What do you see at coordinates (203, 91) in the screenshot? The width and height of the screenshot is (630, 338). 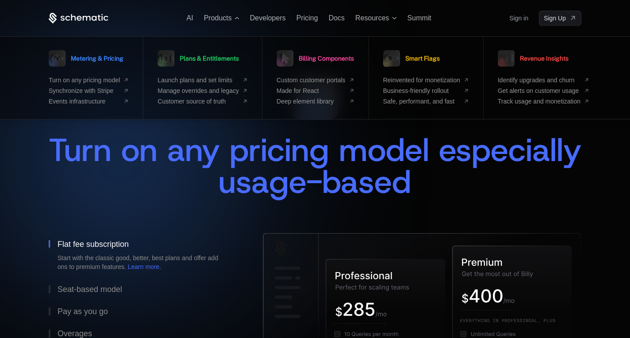 I see `a: Manage overrides and legacy` at bounding box center [203, 91].